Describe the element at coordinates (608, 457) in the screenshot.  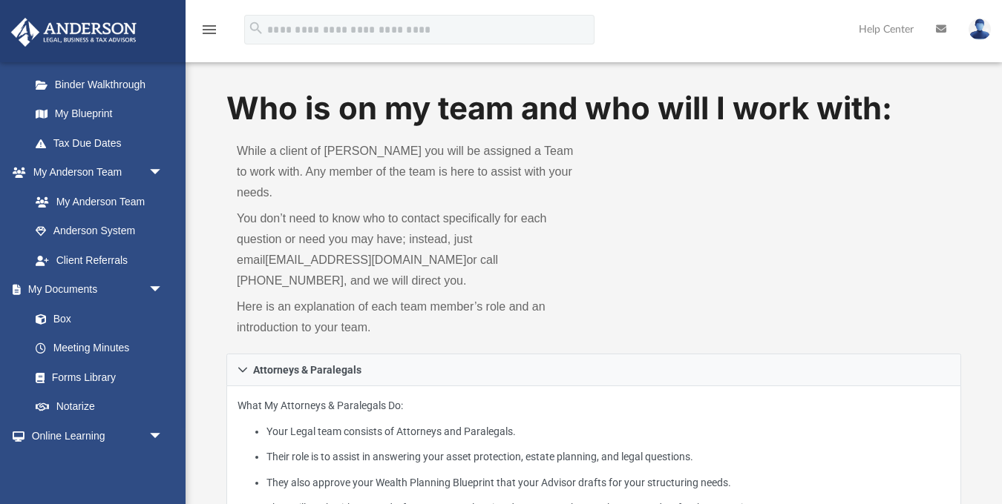
I see `li: Their role is to assist in answering your asset protection, estate planning, and legal questions.` at that location.